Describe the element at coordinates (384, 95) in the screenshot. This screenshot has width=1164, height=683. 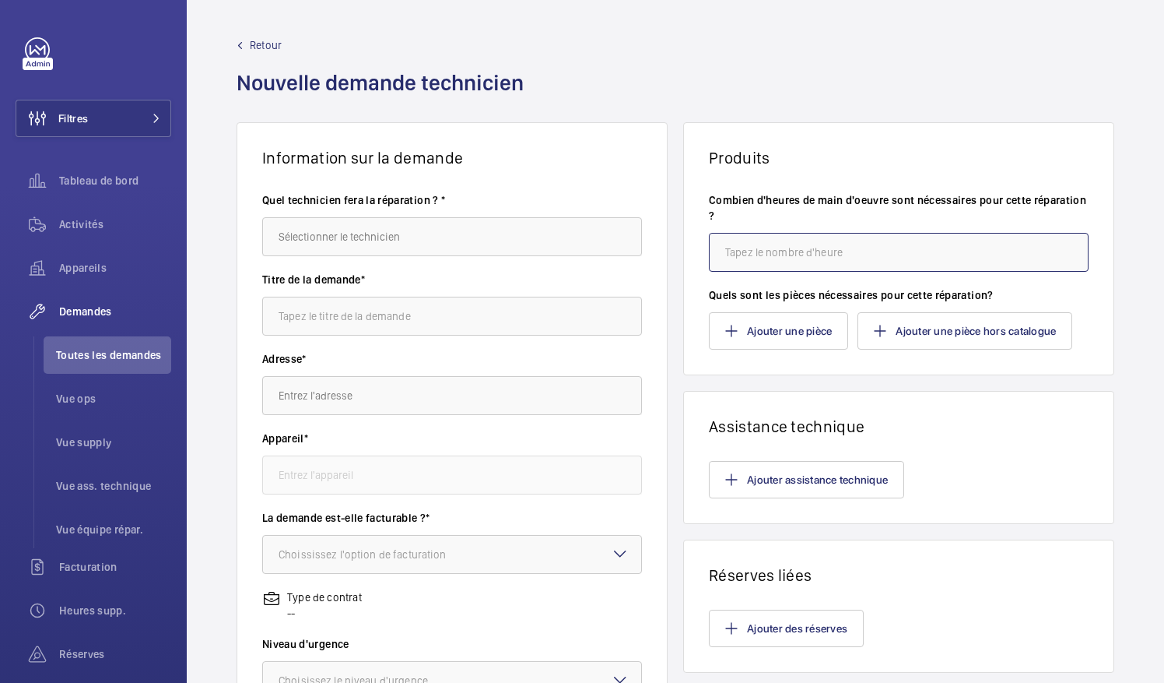
I see `h1: Nouvelle demande technicien` at that location.